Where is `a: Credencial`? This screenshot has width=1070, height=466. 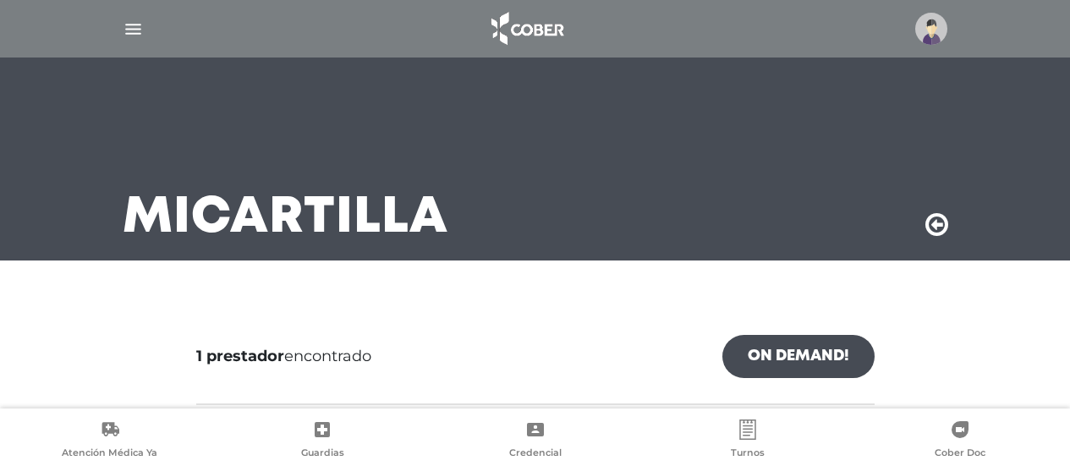
a: Credencial is located at coordinates (535, 441).